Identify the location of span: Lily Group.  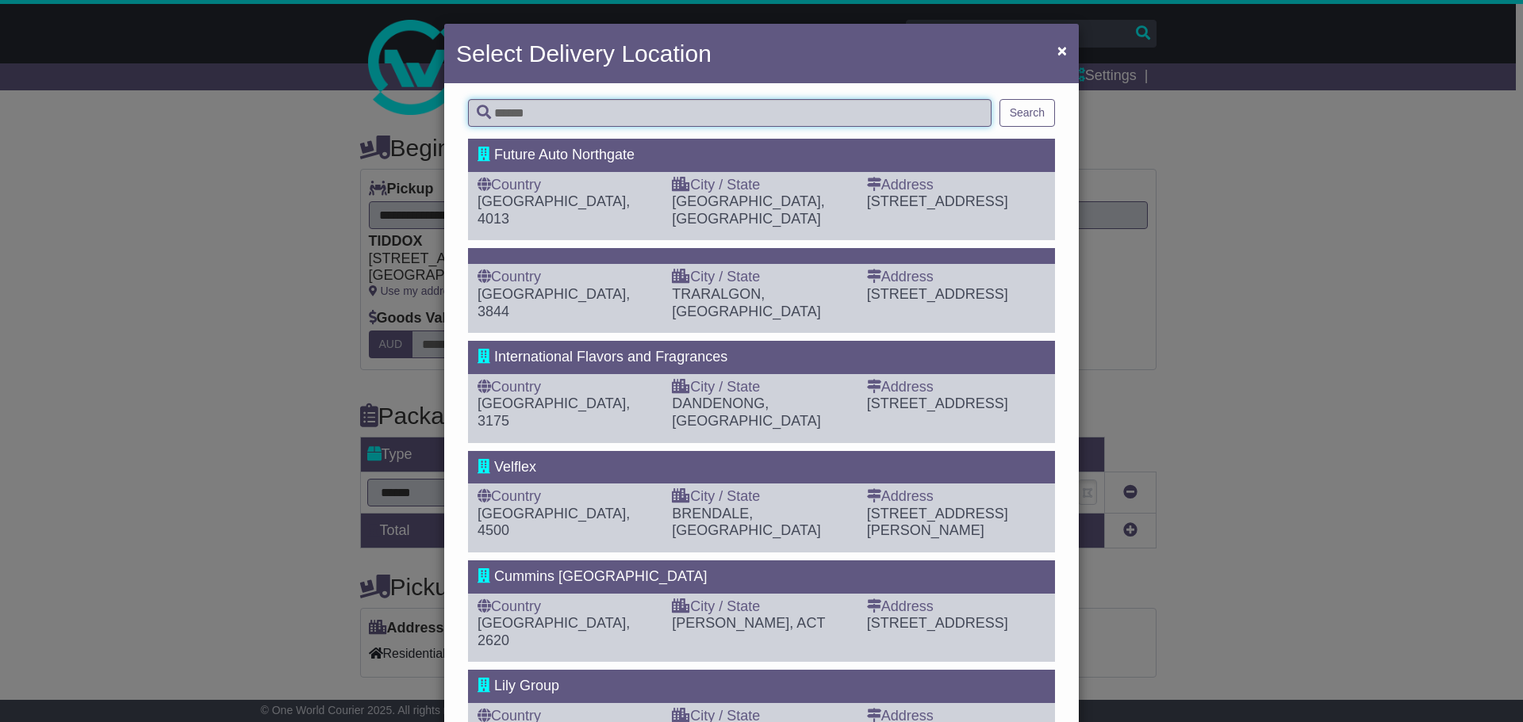
(527, 686).